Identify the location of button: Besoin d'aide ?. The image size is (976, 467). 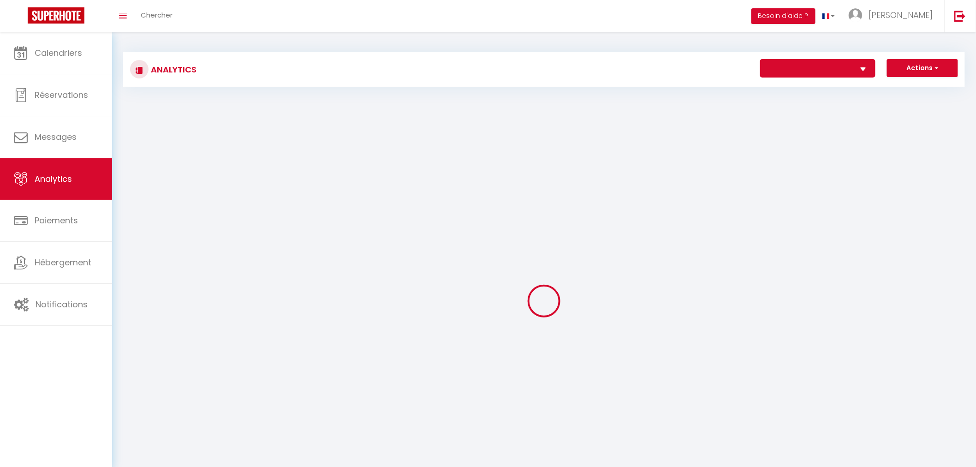
(783, 16).